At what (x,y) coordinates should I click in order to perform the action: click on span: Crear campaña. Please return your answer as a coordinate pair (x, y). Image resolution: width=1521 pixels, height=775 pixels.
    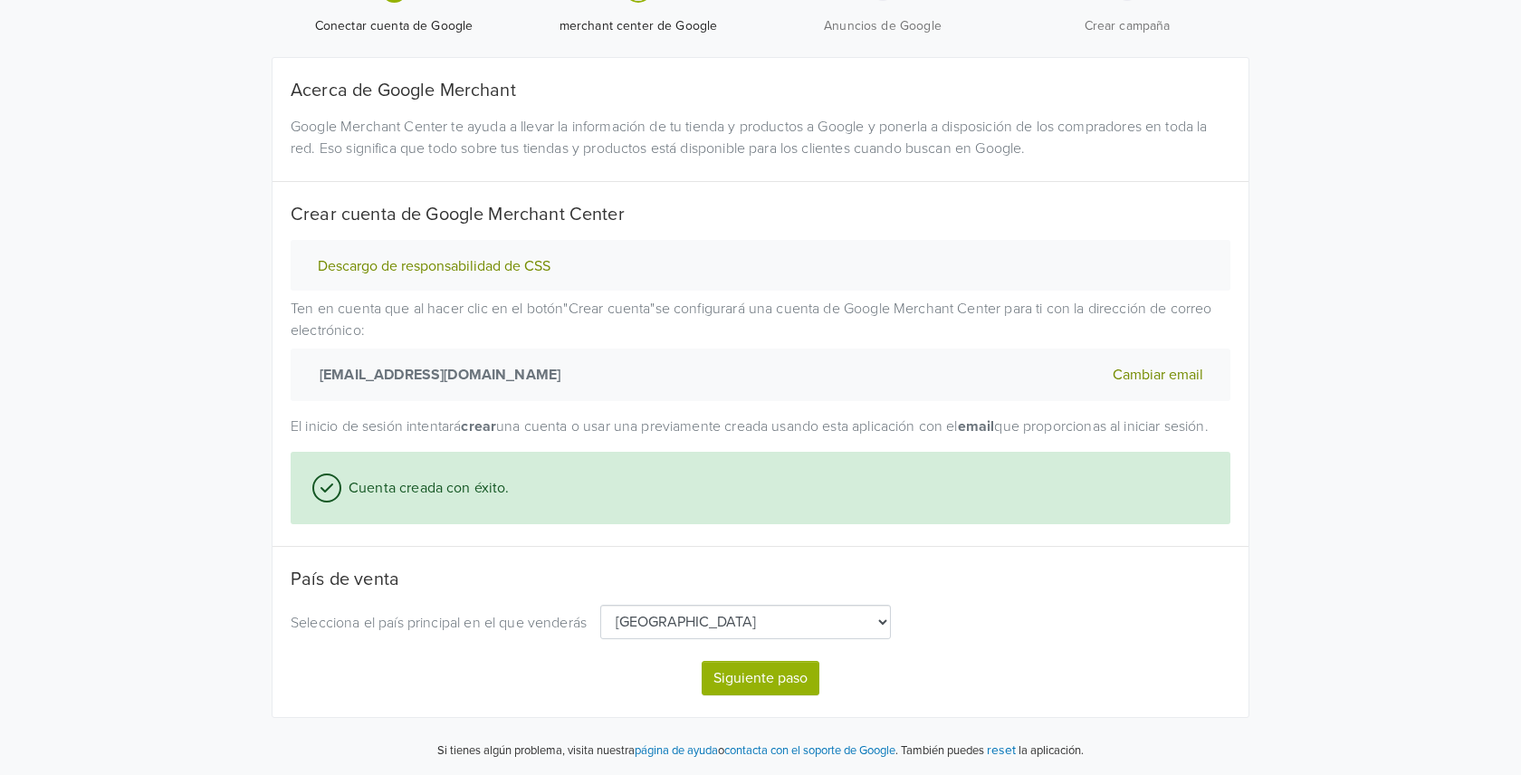
    Looking at the image, I should click on (1127, 26).